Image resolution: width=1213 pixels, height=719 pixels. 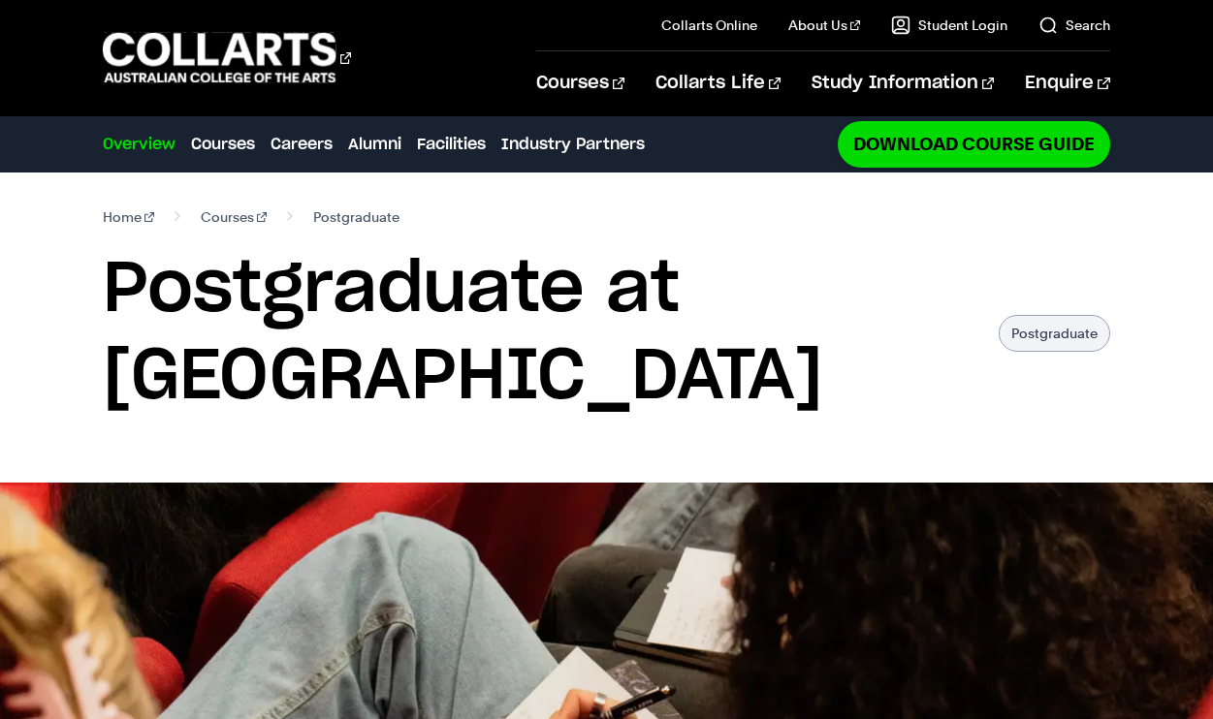 What do you see at coordinates (1074, 25) in the screenshot?
I see `a: Search` at bounding box center [1074, 25].